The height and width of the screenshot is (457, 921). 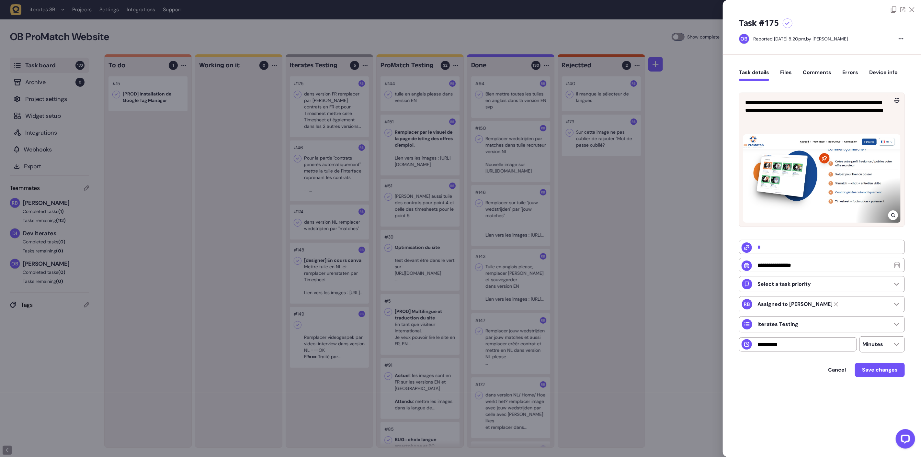 What do you see at coordinates (880, 370) in the screenshot?
I see `button: Save changes` at bounding box center [880, 370].